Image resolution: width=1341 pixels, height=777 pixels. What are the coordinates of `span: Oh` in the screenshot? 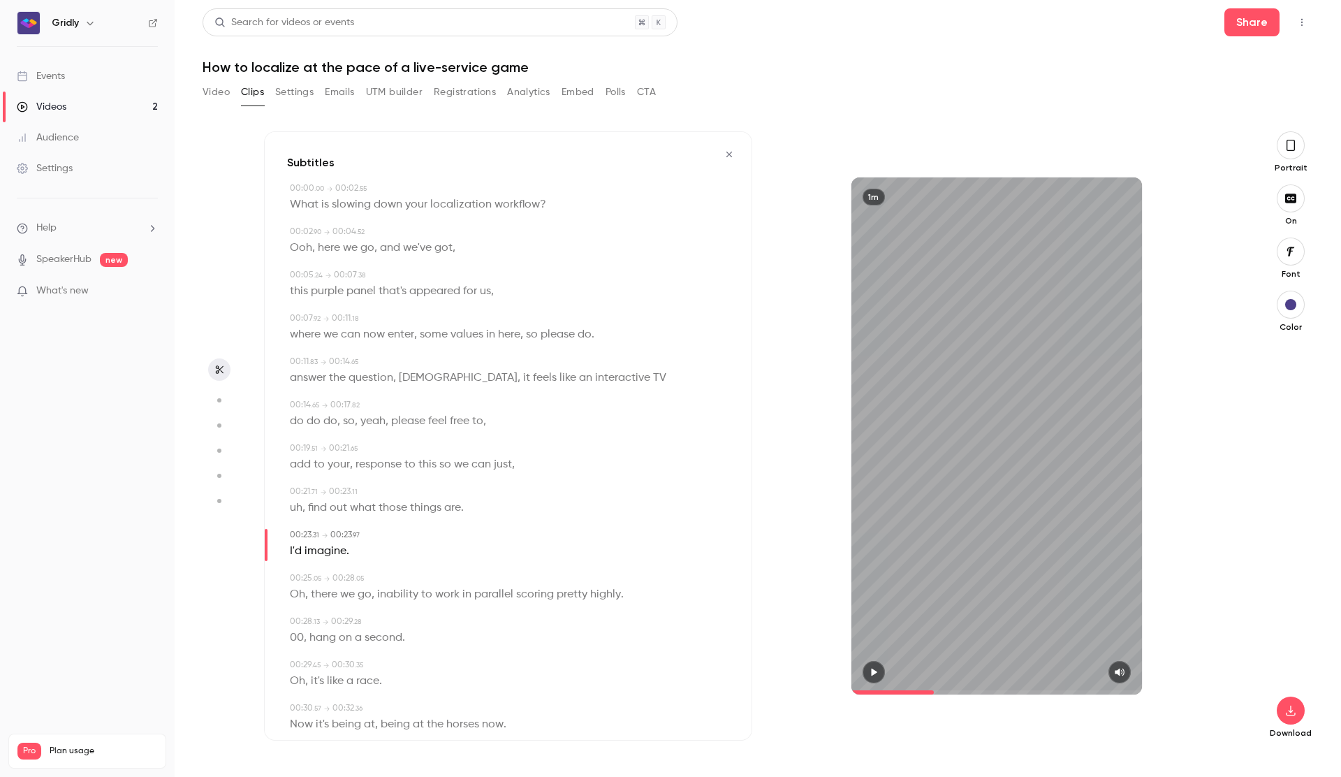 It's located at (298, 594).